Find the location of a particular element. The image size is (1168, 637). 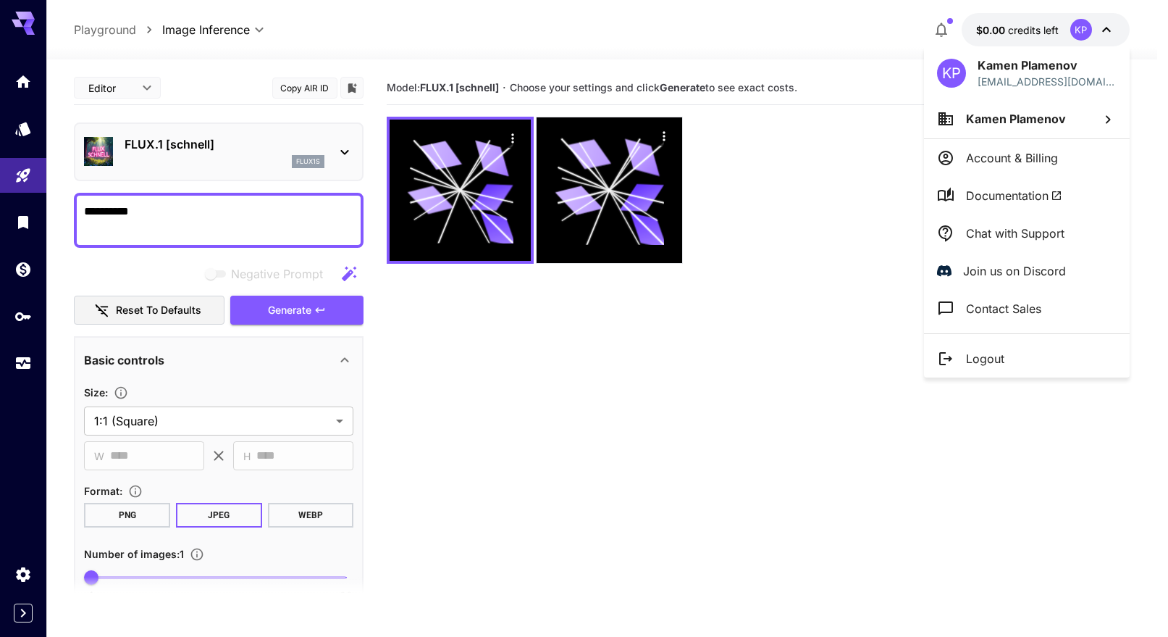

p: Account & Billing is located at coordinates (1012, 158).